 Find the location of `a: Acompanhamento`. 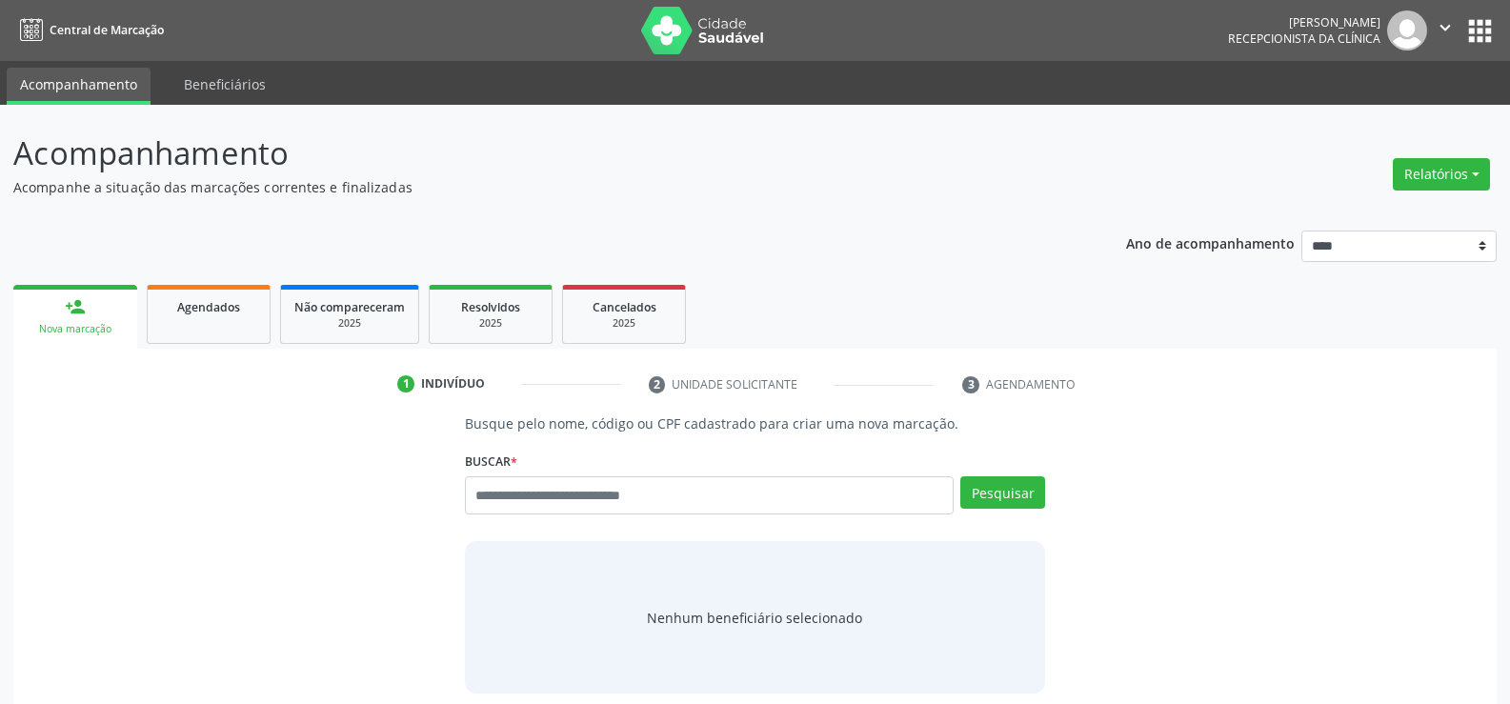

a: Acompanhamento is located at coordinates (78, 86).